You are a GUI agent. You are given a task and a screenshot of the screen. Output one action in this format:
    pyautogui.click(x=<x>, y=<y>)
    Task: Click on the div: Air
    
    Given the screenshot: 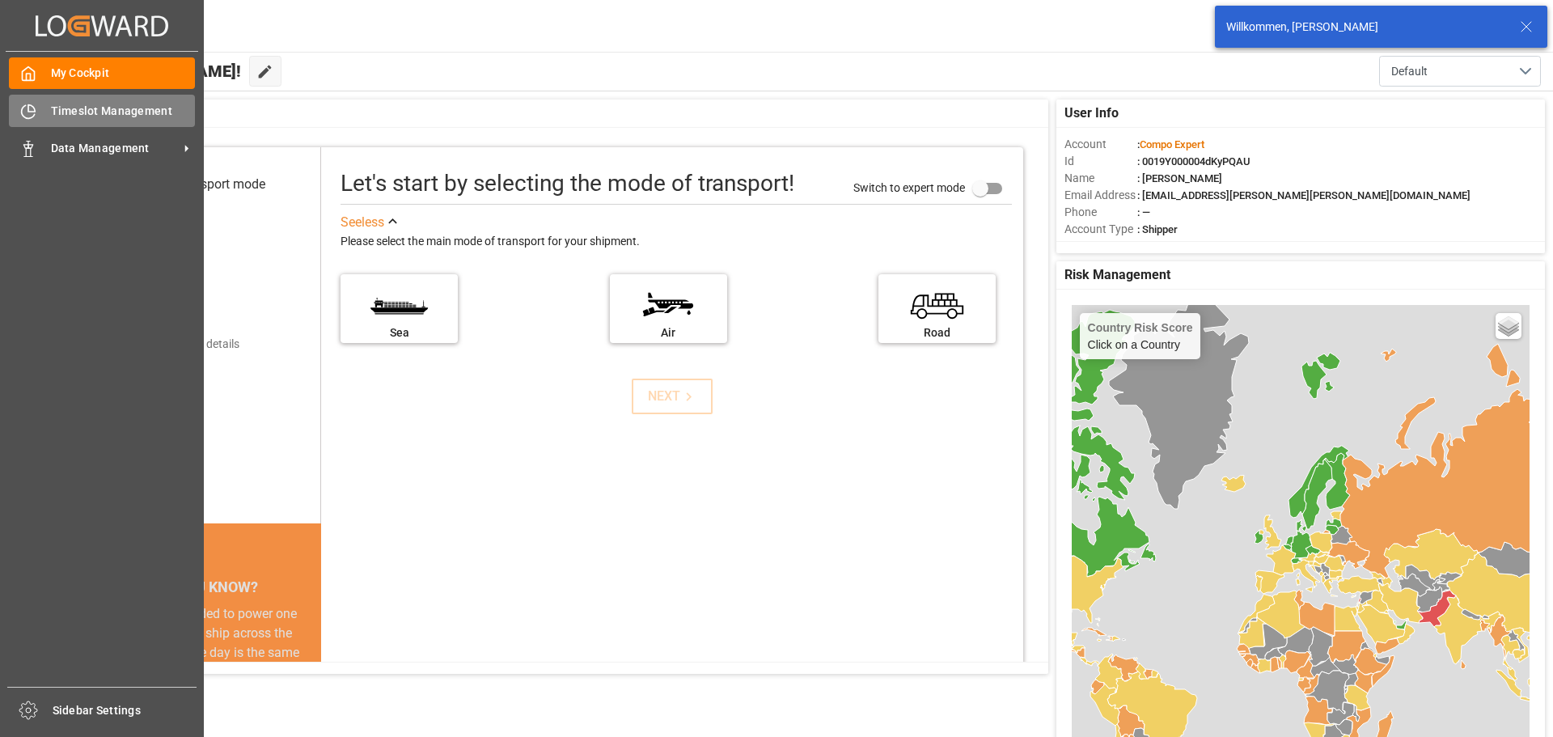 What is the action you would take?
    pyautogui.click(x=668, y=332)
    